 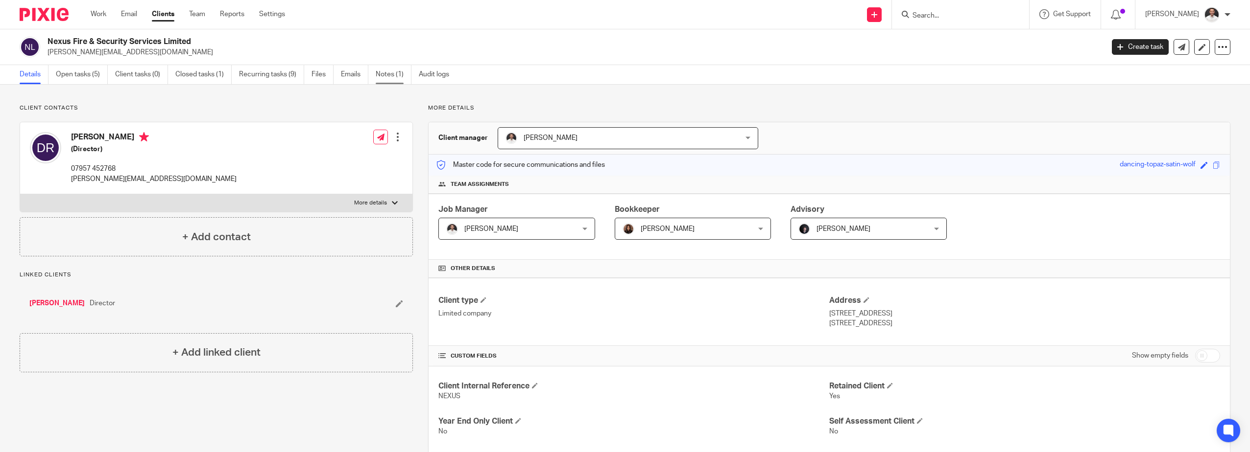 What do you see at coordinates (834, 397) in the screenshot?
I see `span: Yes` at bounding box center [834, 397].